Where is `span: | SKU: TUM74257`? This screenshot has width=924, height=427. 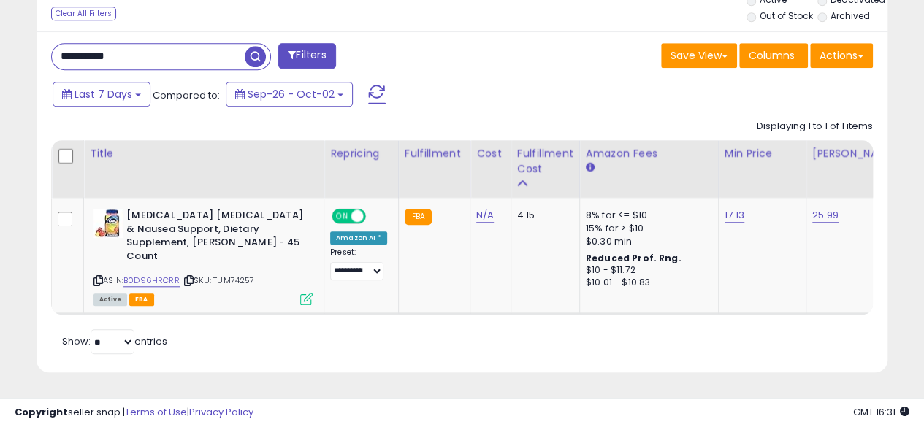 span: | SKU: TUM74257 is located at coordinates (218, 280).